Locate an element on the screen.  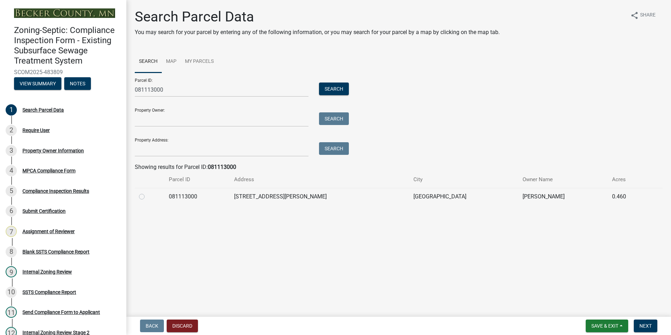
wm-modal-confirm: Notes is located at coordinates (78, 84).